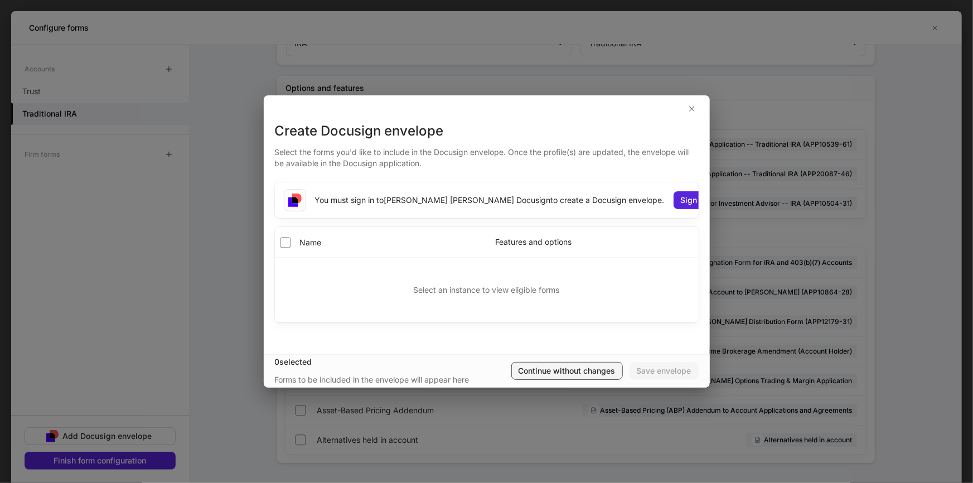 The height and width of the screenshot is (483, 973). What do you see at coordinates (664, 371) in the screenshot?
I see `div: Save envelope` at bounding box center [664, 371].